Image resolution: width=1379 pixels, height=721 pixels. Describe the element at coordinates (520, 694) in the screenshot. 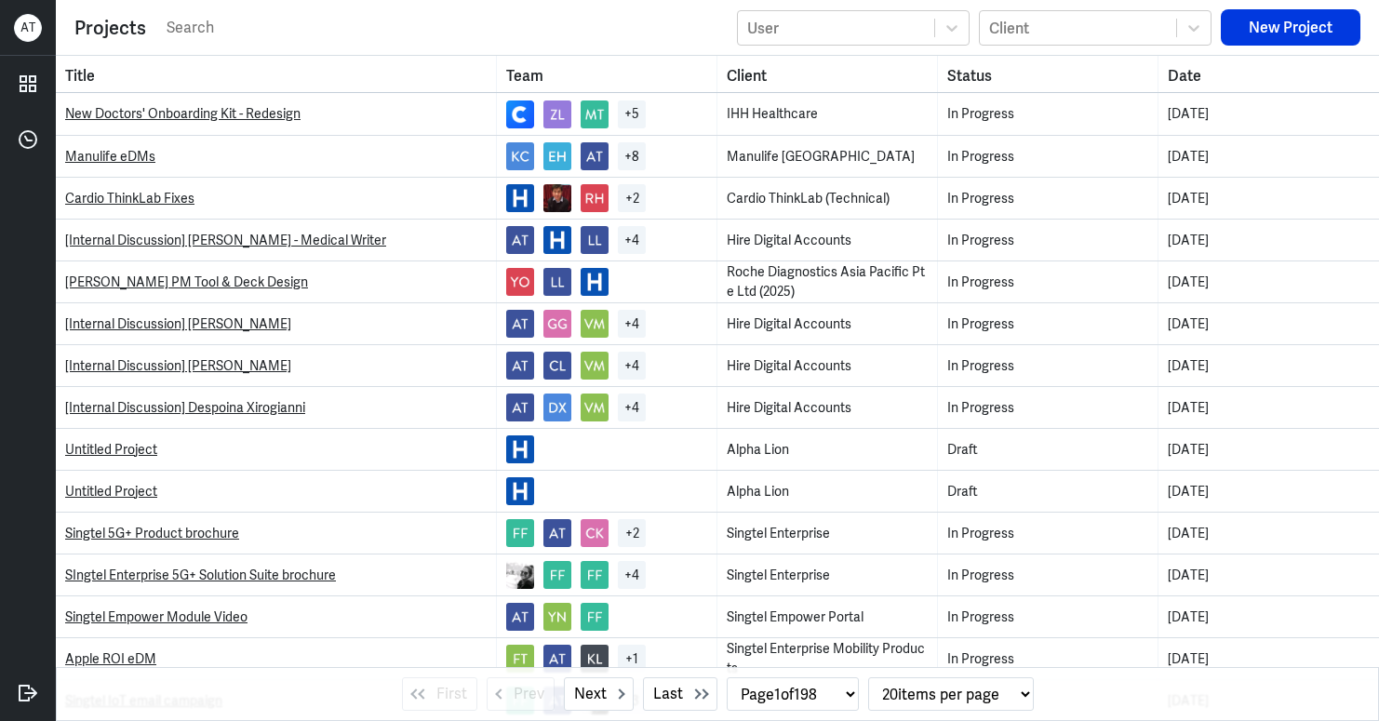

I see `button: Prev` at that location.